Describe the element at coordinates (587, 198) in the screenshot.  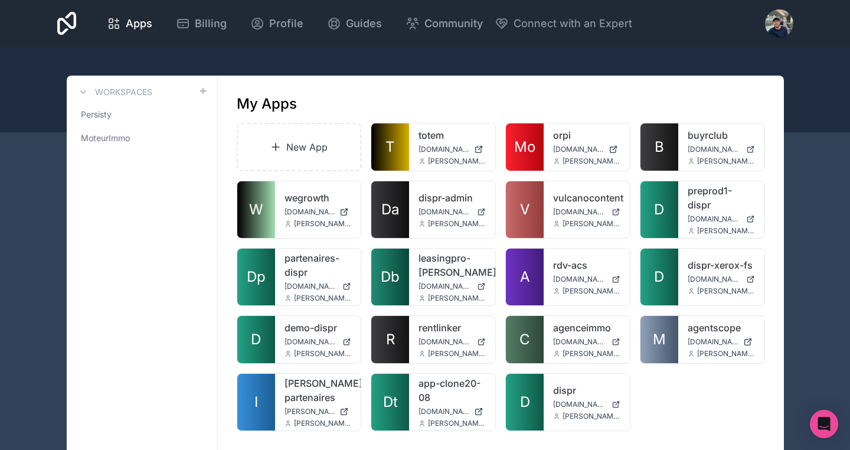
I see `a: vulcanocontent` at that location.